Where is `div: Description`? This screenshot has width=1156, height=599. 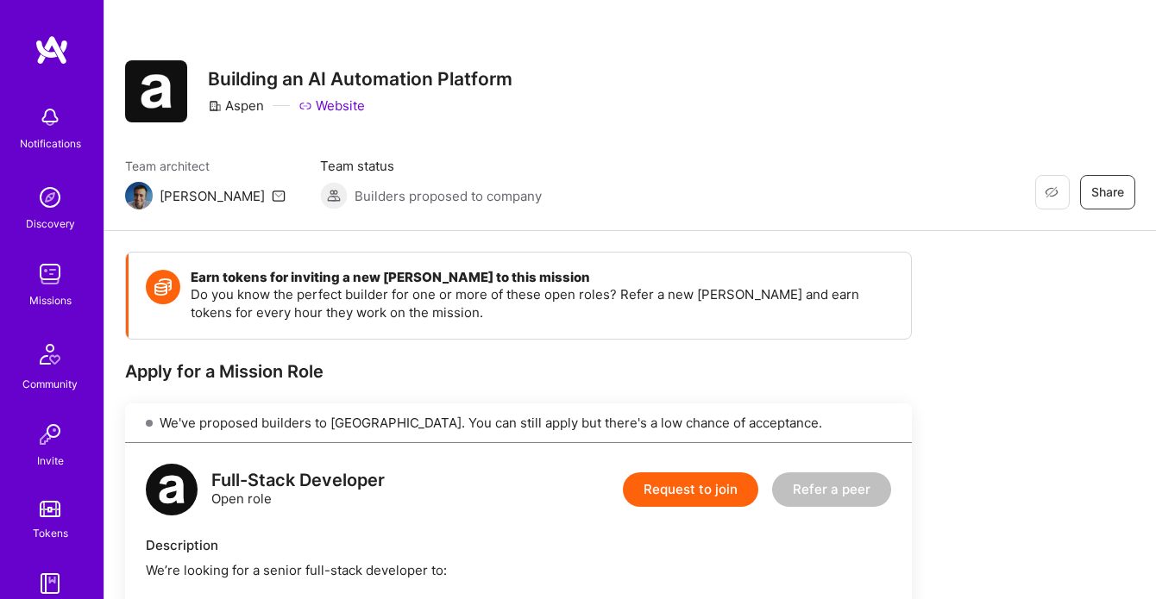 div: Description is located at coordinates (518, 545).